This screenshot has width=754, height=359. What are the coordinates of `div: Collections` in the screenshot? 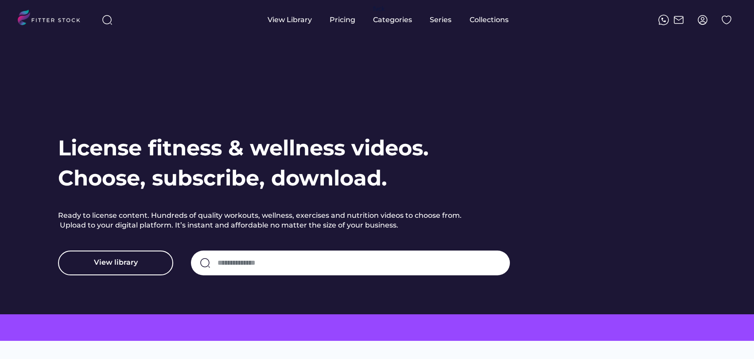 It's located at (489, 20).